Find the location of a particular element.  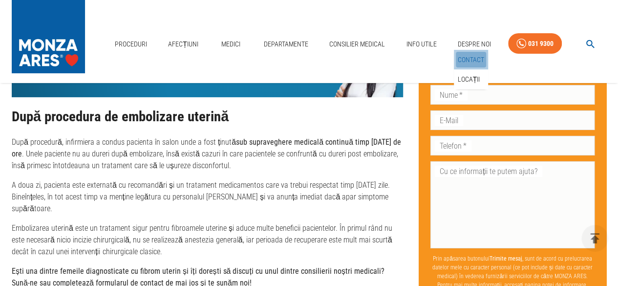

b: Trimite mesaj is located at coordinates (506, 258).